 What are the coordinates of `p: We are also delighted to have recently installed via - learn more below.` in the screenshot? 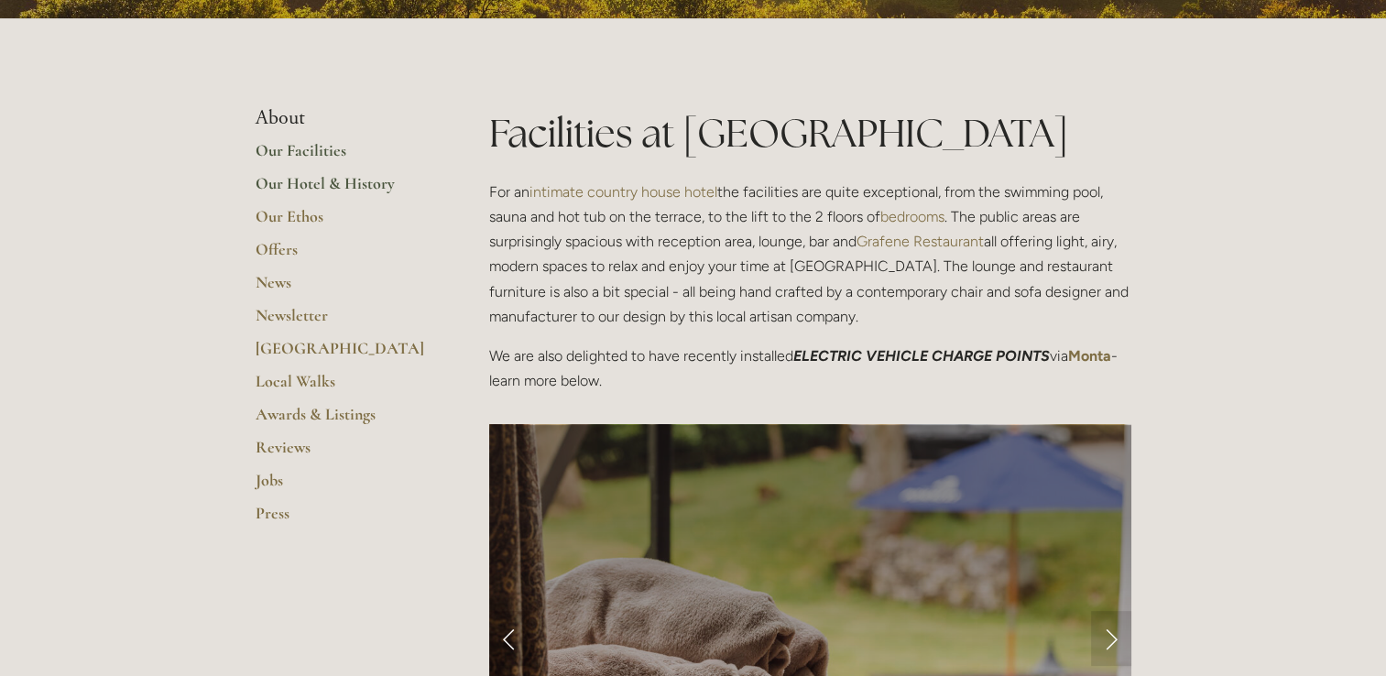 It's located at (810, 368).